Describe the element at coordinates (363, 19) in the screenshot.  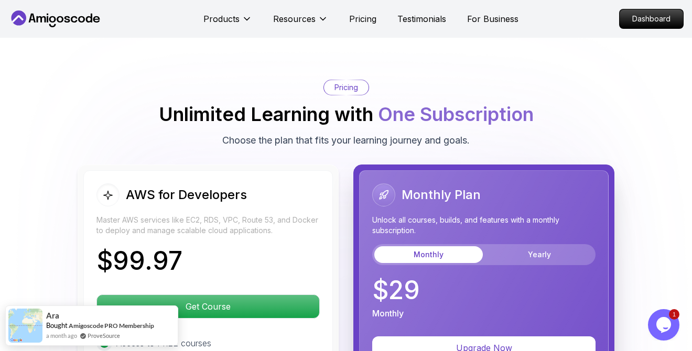
I see `a: Pricing` at that location.